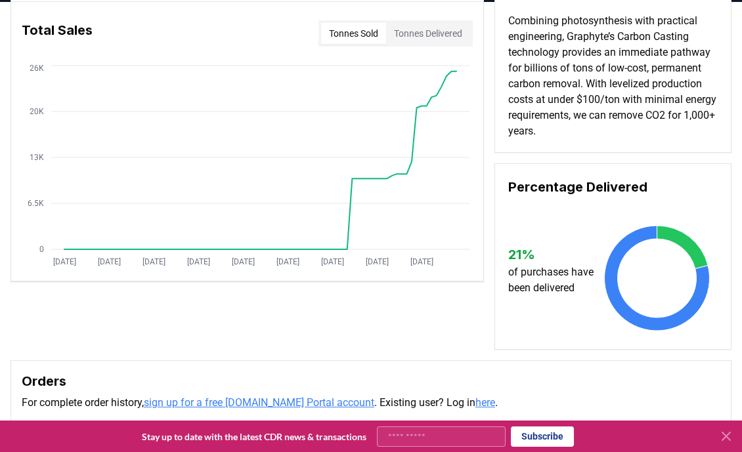  I want to click on h3: Orders, so click(371, 381).